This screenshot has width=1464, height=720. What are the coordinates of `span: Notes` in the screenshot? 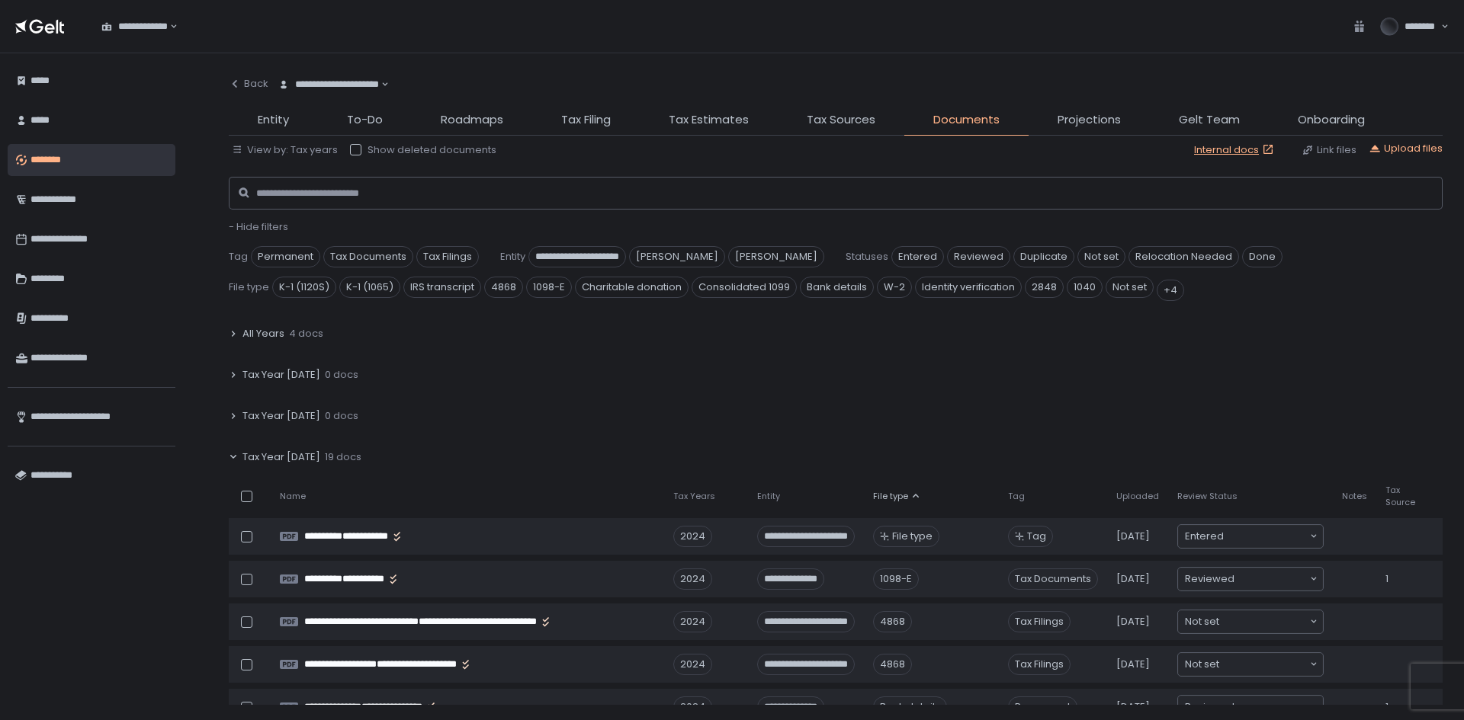 It's located at (1354, 496).